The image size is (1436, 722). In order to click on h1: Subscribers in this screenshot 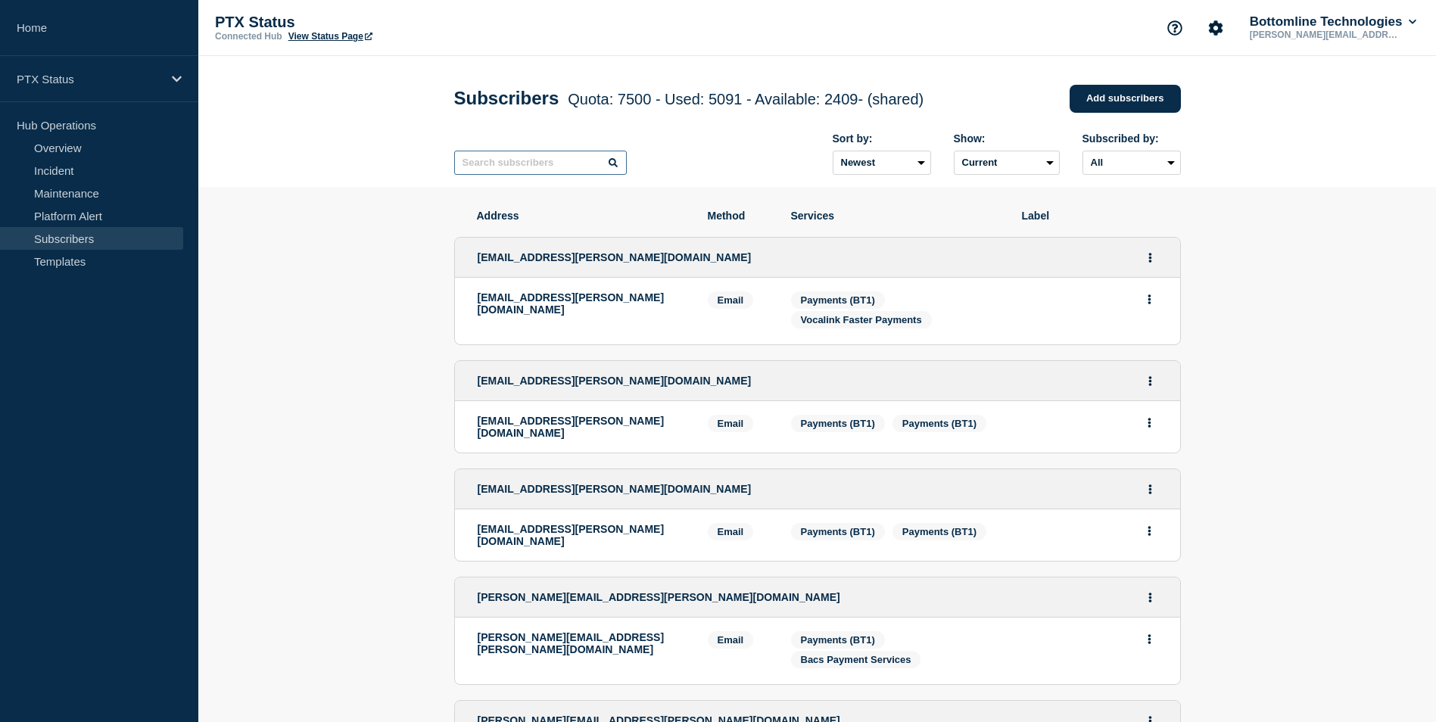, I will do `click(689, 98)`.